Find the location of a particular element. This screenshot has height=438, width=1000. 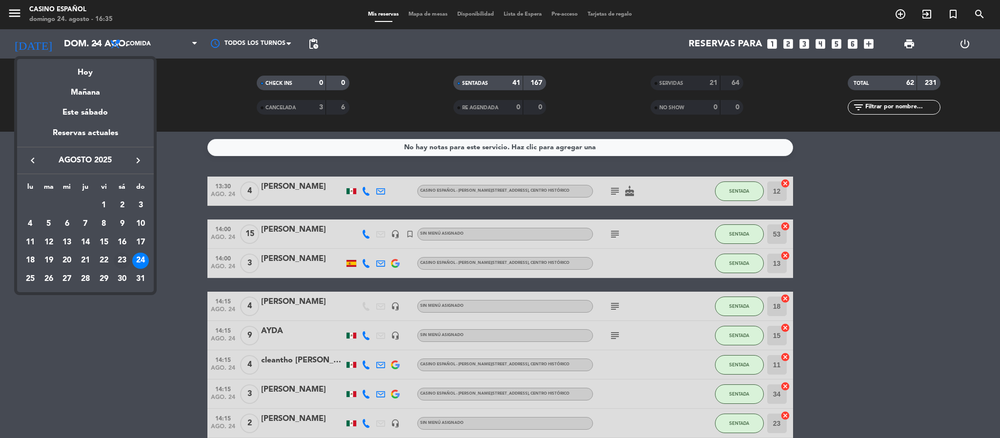

div: 10 is located at coordinates (141, 224).